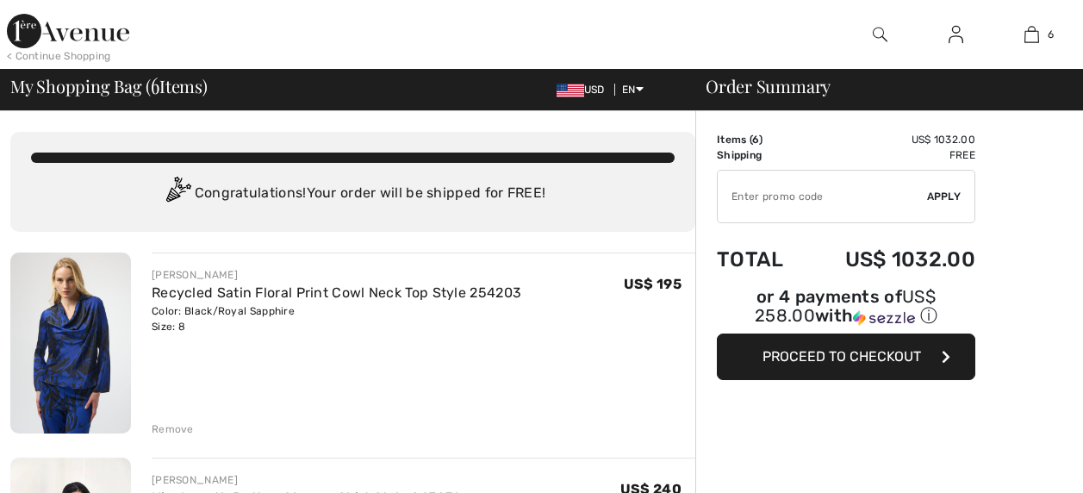  I want to click on div: < Continue Shopping, so click(59, 56).